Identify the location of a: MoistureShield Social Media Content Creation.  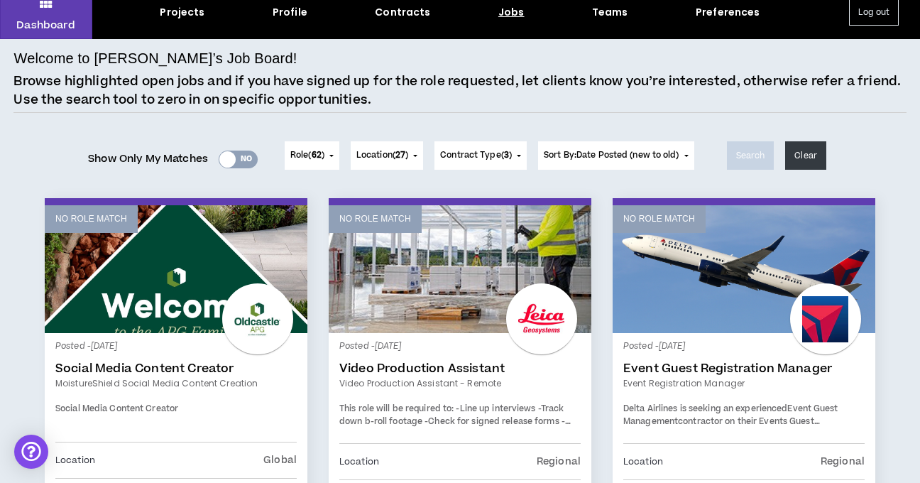
(176, 384).